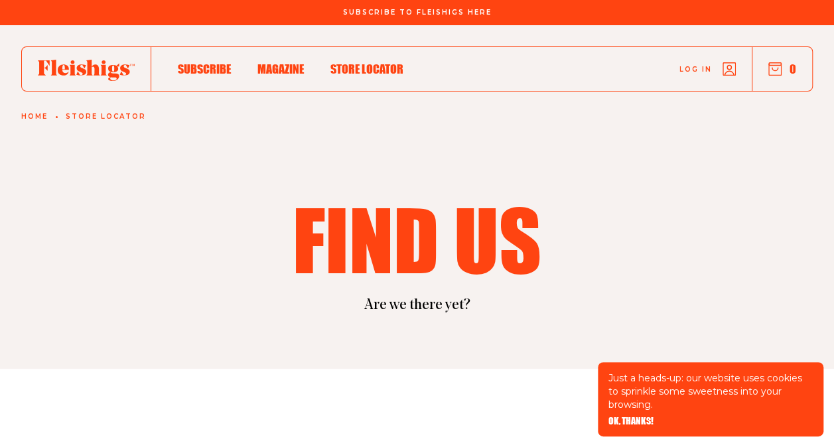 The width and height of the screenshot is (834, 447). I want to click on a: Log in, so click(707, 69).